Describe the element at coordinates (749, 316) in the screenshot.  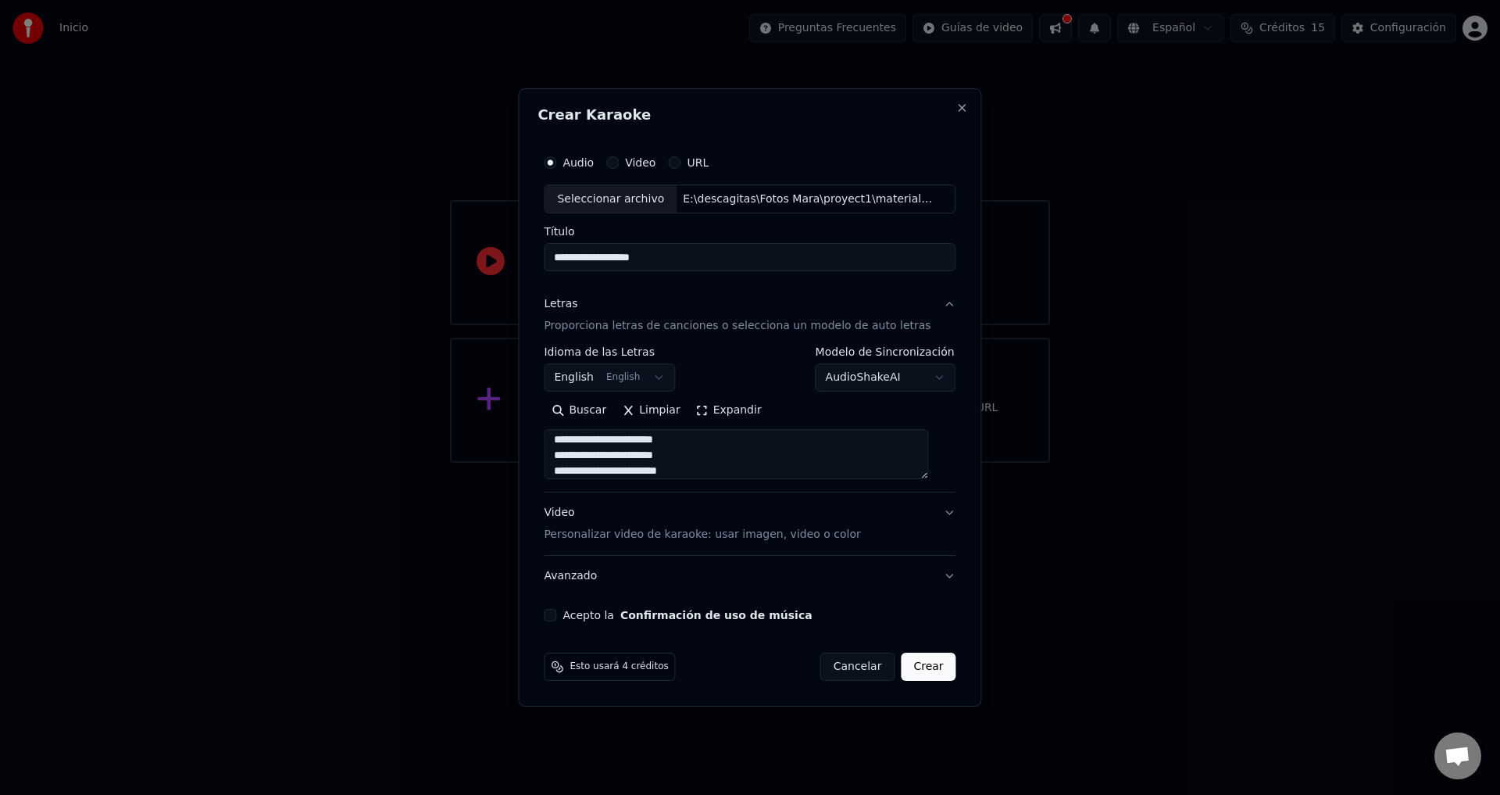
I see `button: LetrasProporciona letras de canciones o selecciona un modelo de auto letras` at that location.